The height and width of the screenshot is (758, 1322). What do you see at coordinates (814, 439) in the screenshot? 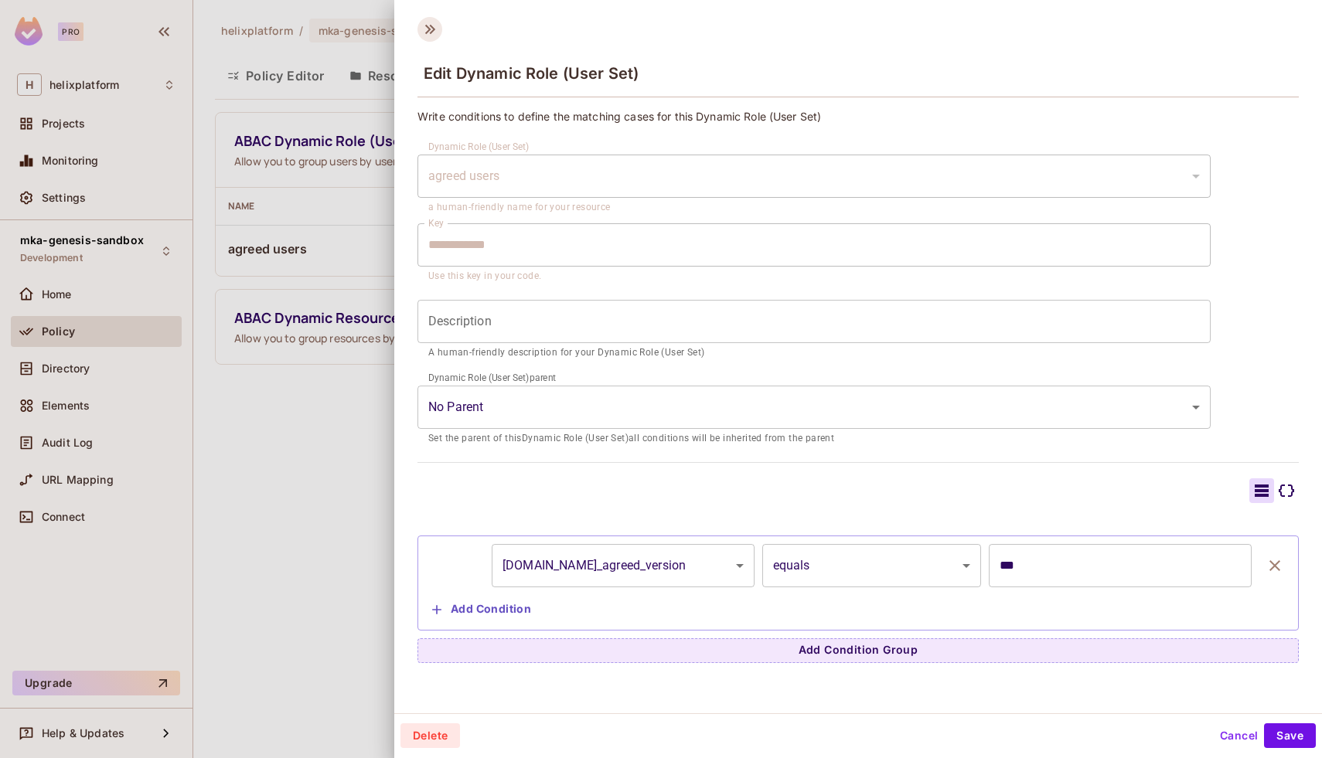
I see `p: Set the parent of this Dynamic Role (User Set) all conditions will be inherited from the parent` at bounding box center [814, 439].